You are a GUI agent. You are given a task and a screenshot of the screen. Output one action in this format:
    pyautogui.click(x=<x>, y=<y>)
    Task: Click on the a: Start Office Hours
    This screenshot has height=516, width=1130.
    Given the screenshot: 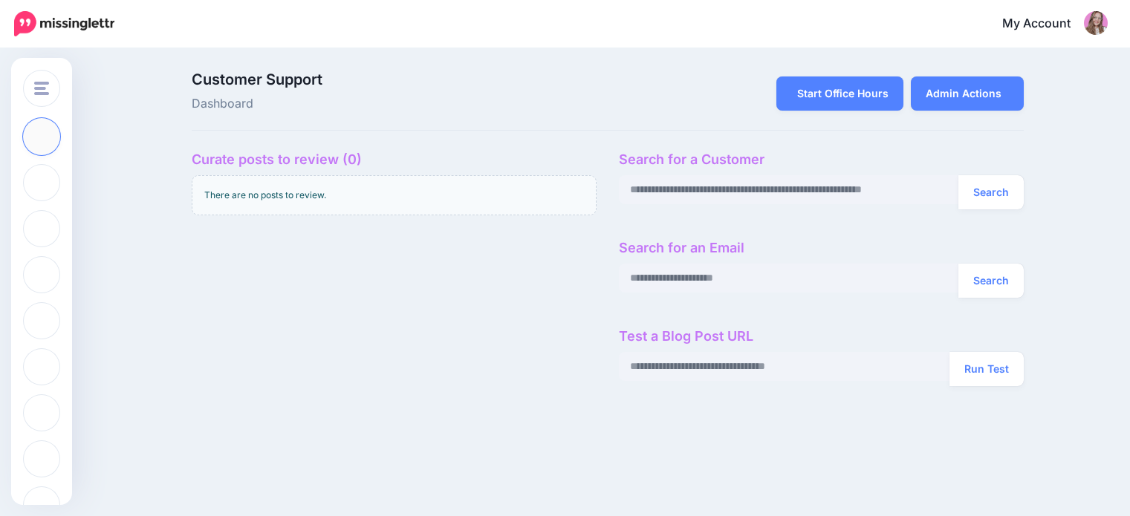 What is the action you would take?
    pyautogui.click(x=840, y=94)
    